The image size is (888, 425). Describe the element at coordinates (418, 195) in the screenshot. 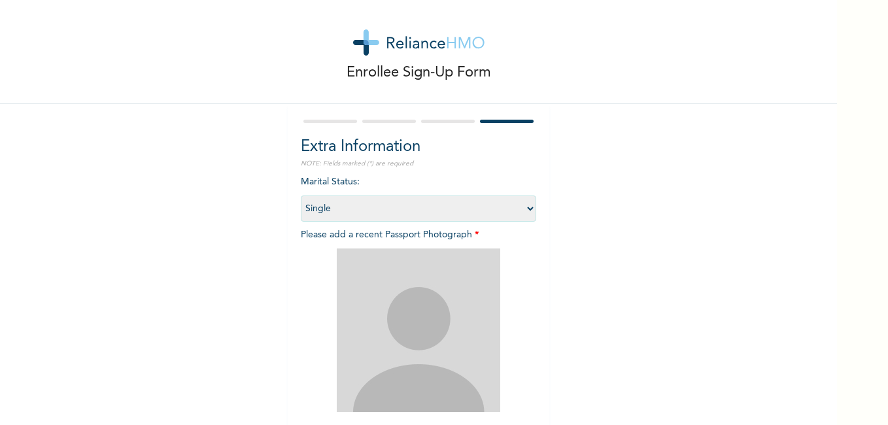

I see `span: Marital Status :` at that location.